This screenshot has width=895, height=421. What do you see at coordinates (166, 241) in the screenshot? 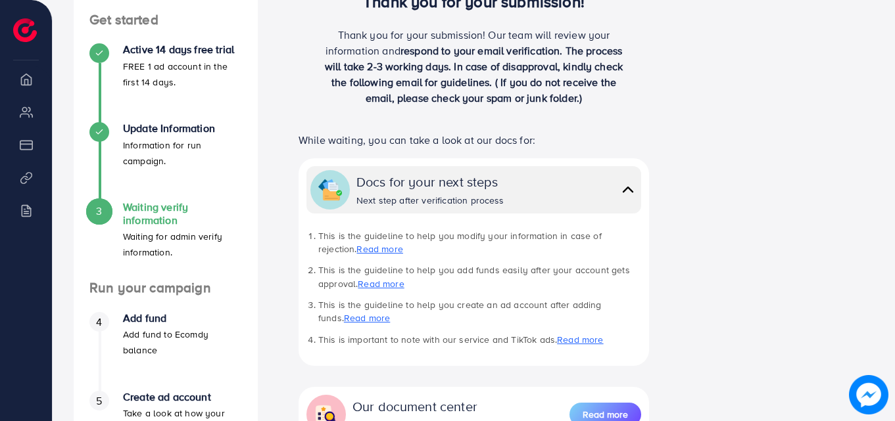
I see `li: Waiting verify information` at bounding box center [166, 241].